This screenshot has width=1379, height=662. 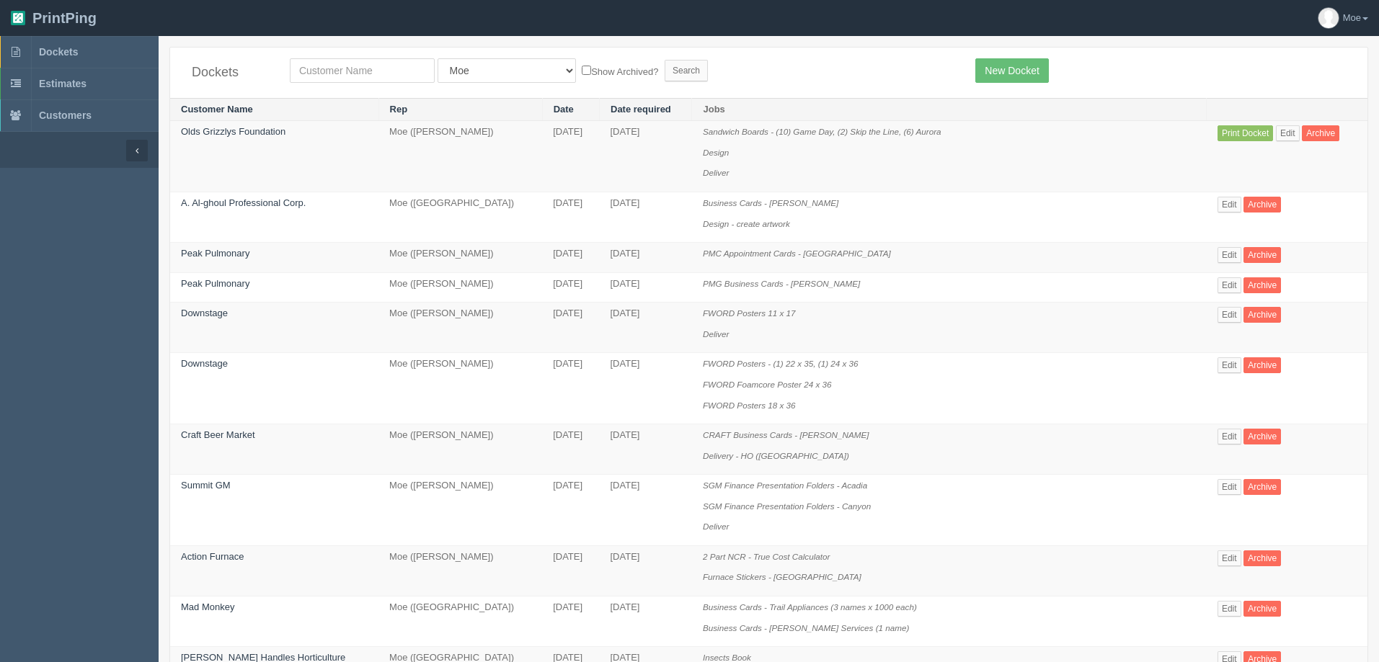 I want to click on i: FWORD Posters - (1) 22 x 35, (1) 24 x 36, so click(x=781, y=363).